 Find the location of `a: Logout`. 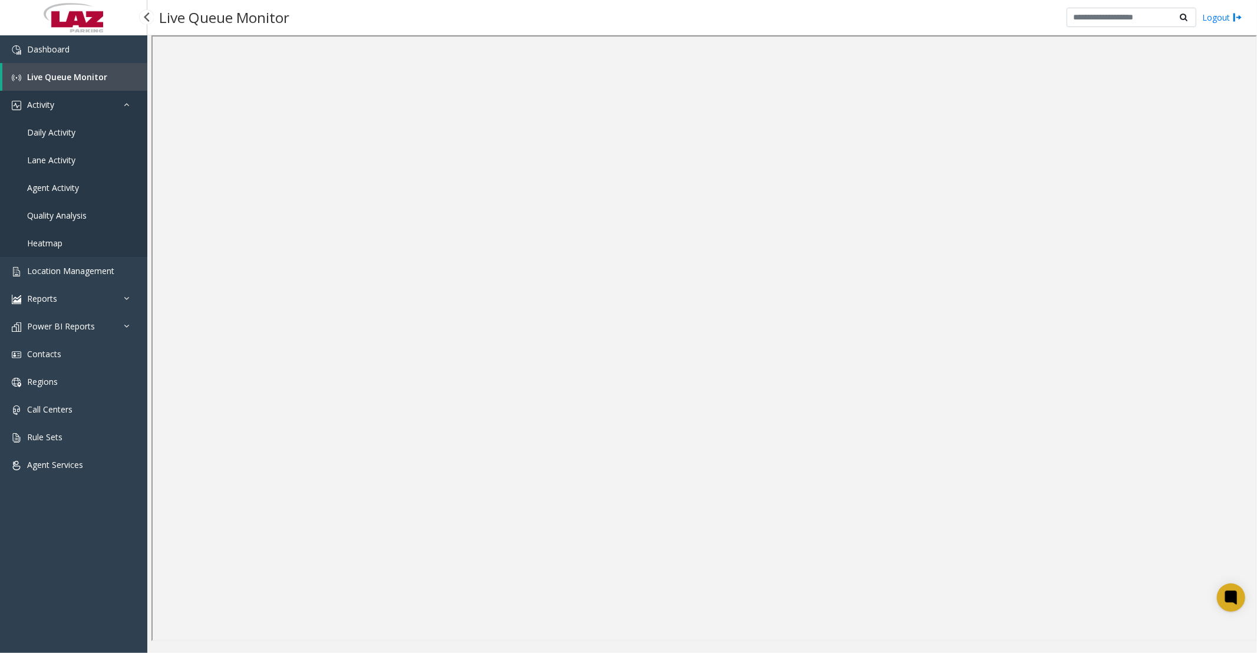

a: Logout is located at coordinates (1222, 17).